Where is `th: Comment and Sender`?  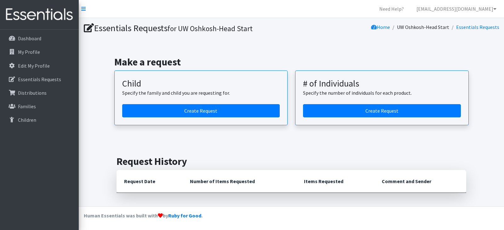
th: Comment and Sender is located at coordinates (420, 181).